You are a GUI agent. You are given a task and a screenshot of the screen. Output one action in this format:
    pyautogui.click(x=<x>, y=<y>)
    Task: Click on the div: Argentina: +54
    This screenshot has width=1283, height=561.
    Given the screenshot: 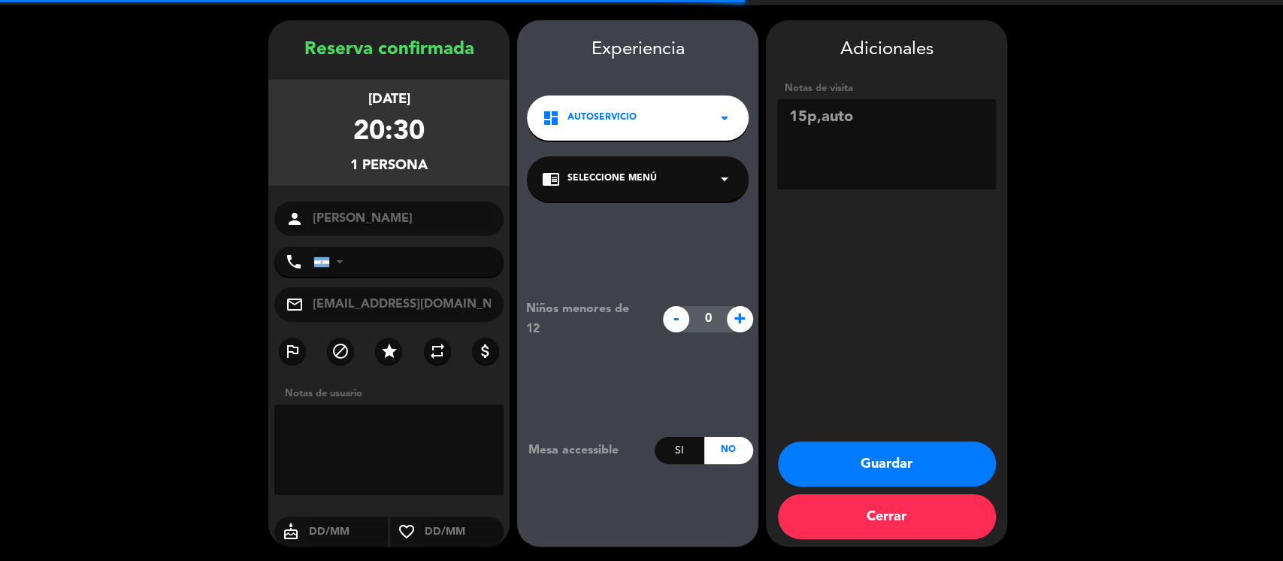 What is the action you would take?
    pyautogui.click(x=332, y=262)
    